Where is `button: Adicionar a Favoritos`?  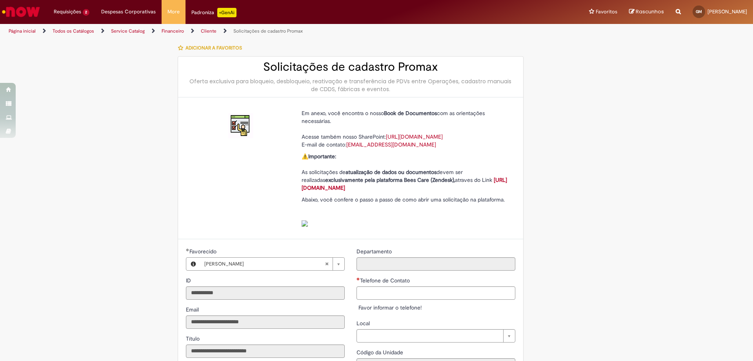
button: Adicionar a Favoritos is located at coordinates (212, 48).